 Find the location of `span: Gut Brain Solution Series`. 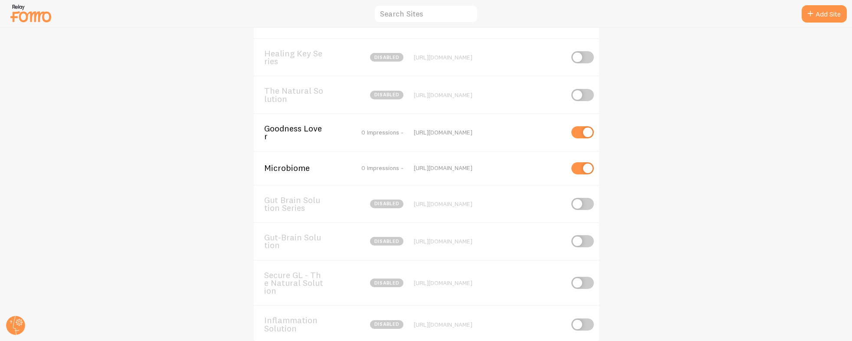

span: Gut Brain Solution Series is located at coordinates (299, 204).